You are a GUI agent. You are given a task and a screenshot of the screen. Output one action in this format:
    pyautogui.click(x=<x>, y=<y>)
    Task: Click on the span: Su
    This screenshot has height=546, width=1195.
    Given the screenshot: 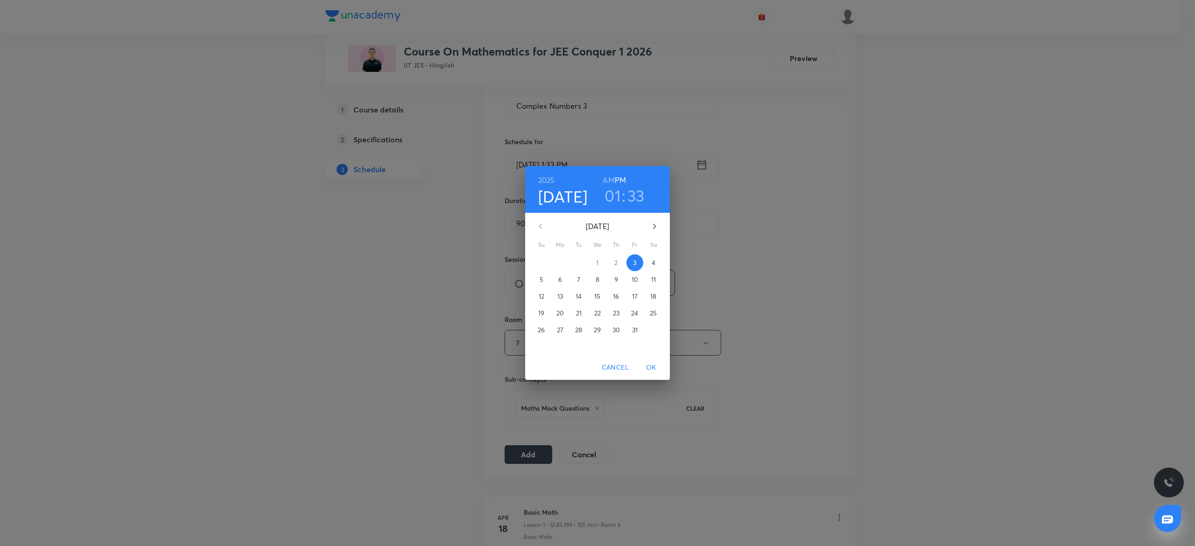 What is the action you would take?
    pyautogui.click(x=542, y=245)
    